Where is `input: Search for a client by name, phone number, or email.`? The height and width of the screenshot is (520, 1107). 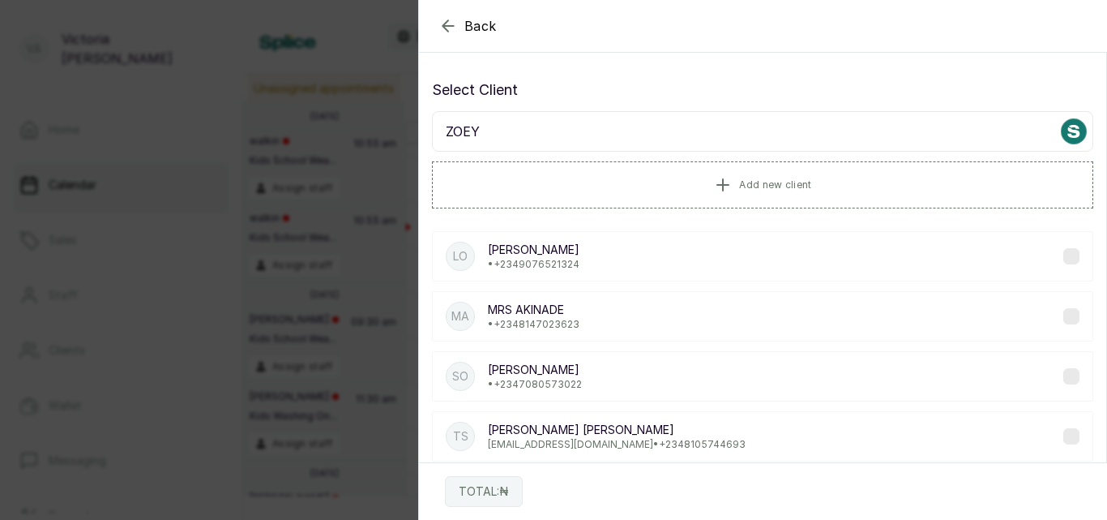 input: Search for a client by name, phone number, or email. is located at coordinates (763, 131).